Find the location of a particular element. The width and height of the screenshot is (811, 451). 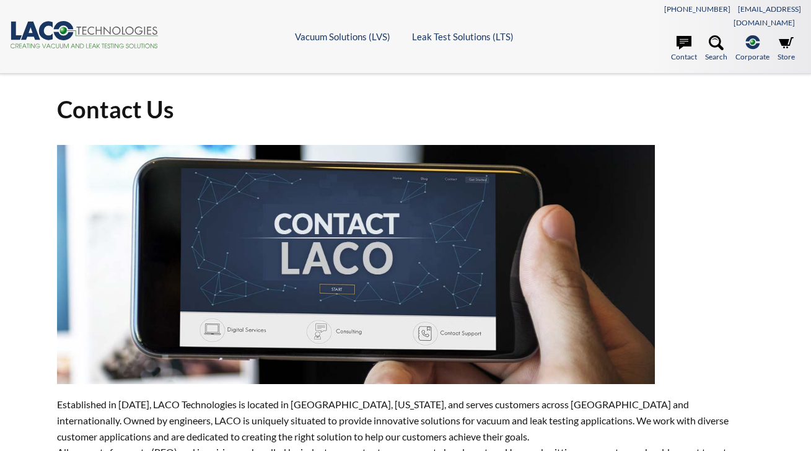

span: Corporate is located at coordinates (752, 56).